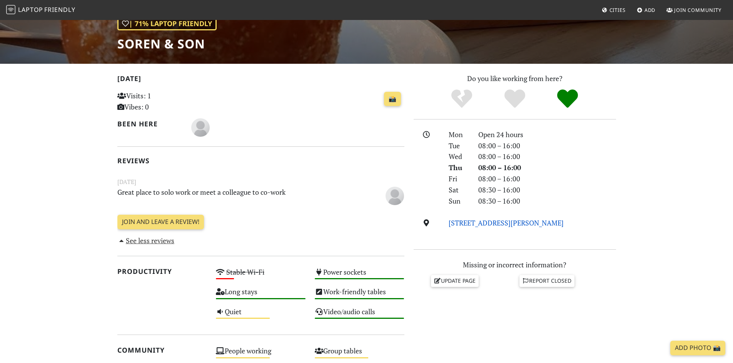  Describe the element at coordinates (245, 272) in the screenshot. I see `s: Stable Wi-Fi` at that location.